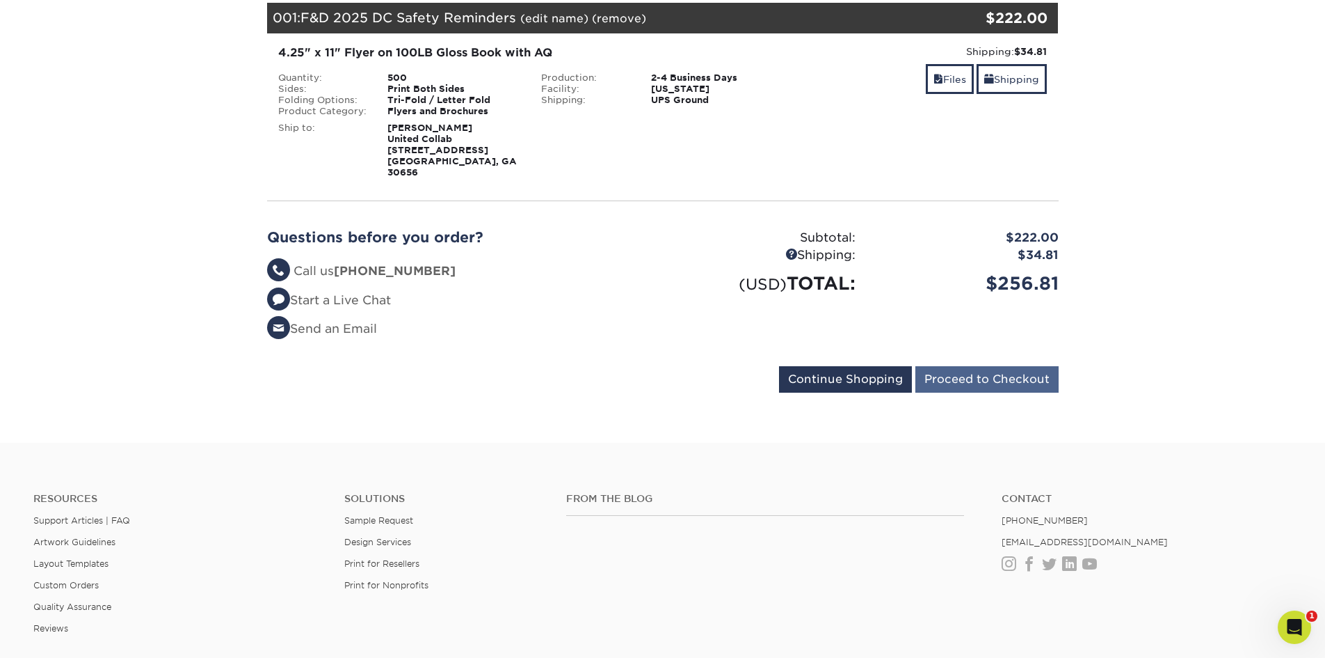  What do you see at coordinates (460, 271) in the screenshot?
I see `li: Call us` at bounding box center [460, 271].